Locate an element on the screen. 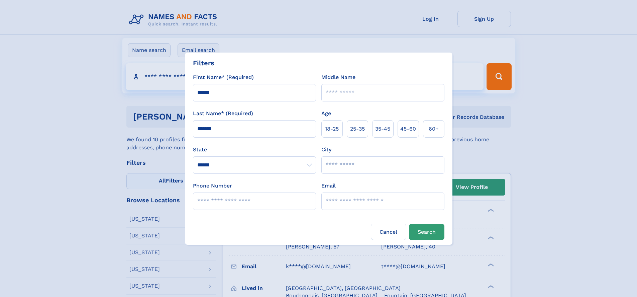  label: Phone Number is located at coordinates (212, 186).